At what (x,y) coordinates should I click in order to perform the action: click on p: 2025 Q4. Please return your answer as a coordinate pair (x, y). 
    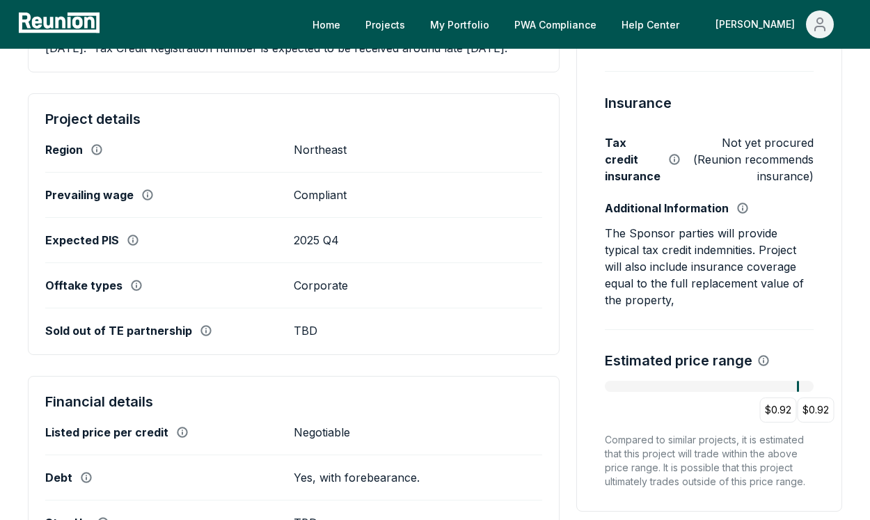
    Looking at the image, I should click on (316, 240).